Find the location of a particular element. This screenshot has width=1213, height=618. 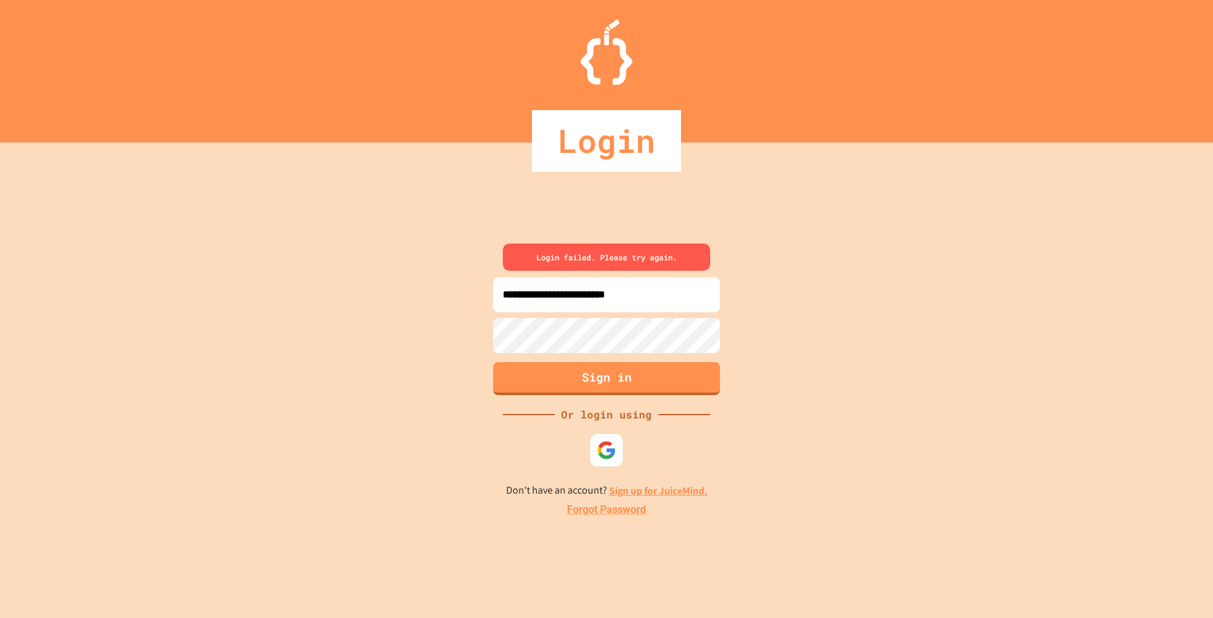

button: Sign in is located at coordinates (606, 378).